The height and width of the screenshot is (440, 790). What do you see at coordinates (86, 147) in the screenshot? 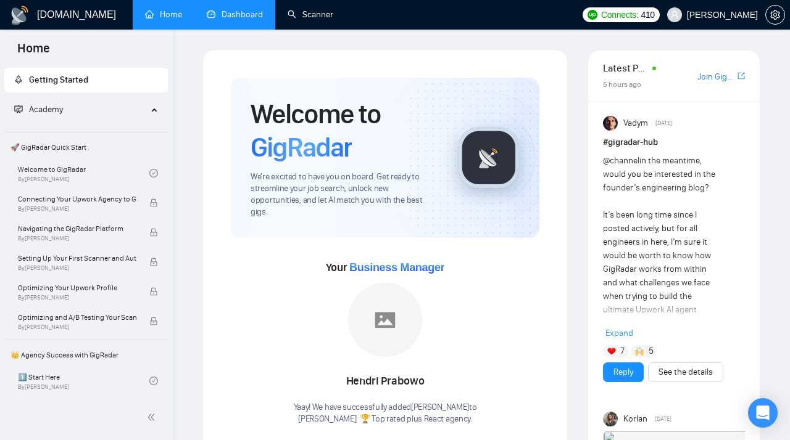
I see `span: 🚀 GigRadar Quick Start` at bounding box center [86, 147].